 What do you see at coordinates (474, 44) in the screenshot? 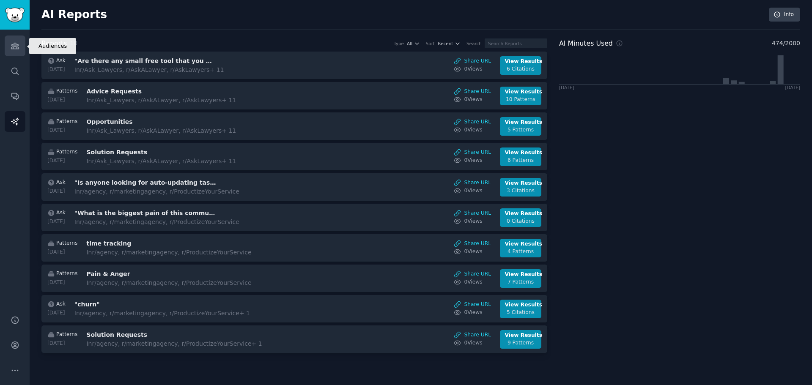
I see `div: Search` at bounding box center [474, 44].